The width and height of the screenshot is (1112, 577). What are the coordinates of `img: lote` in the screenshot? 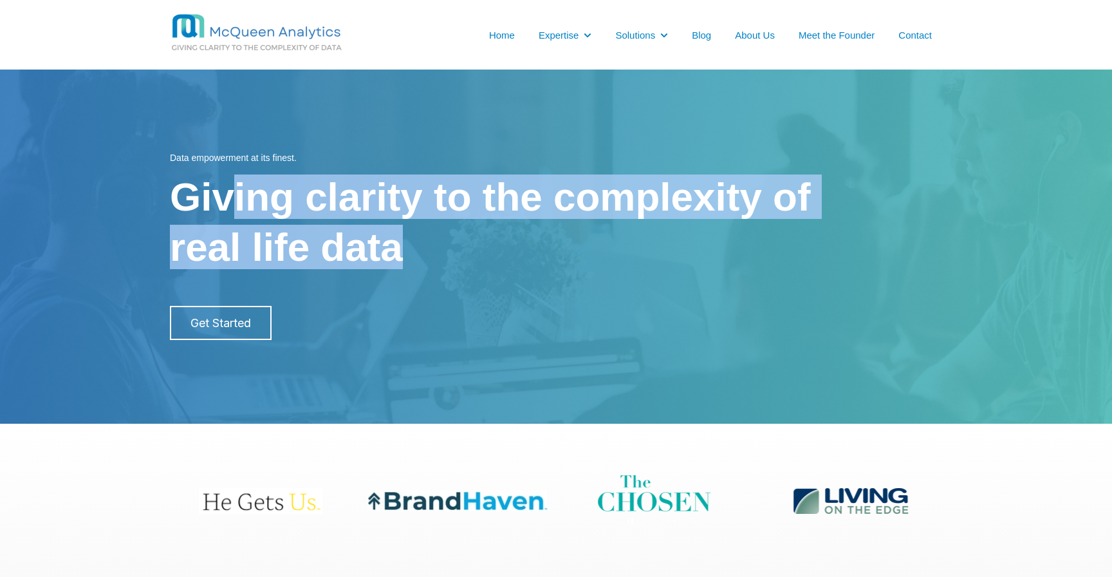 It's located at (852, 501).